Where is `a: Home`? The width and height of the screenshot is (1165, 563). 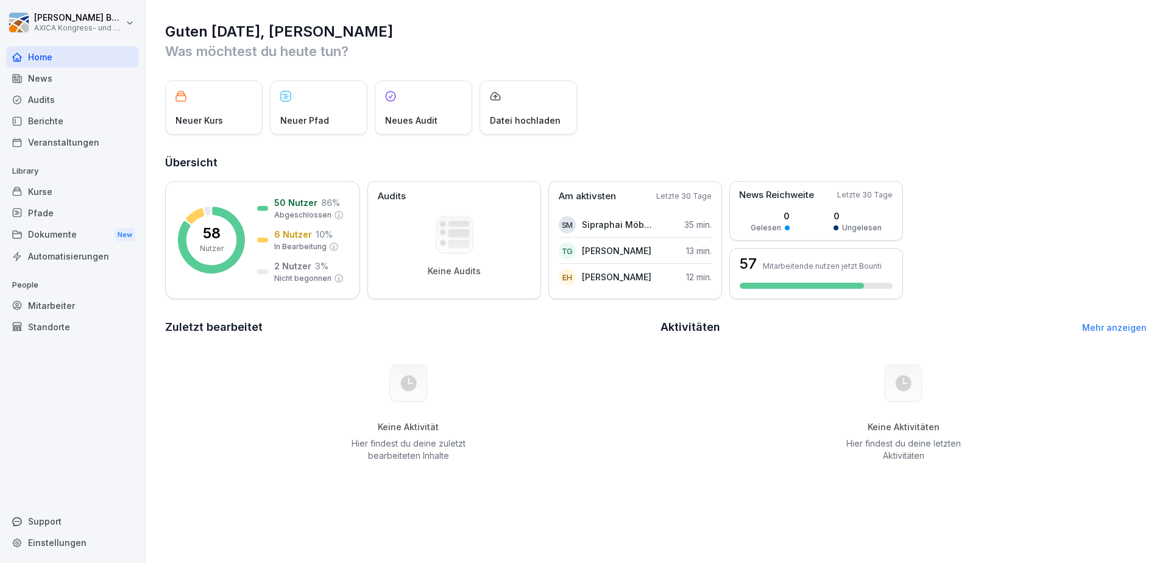
a: Home is located at coordinates (73, 57).